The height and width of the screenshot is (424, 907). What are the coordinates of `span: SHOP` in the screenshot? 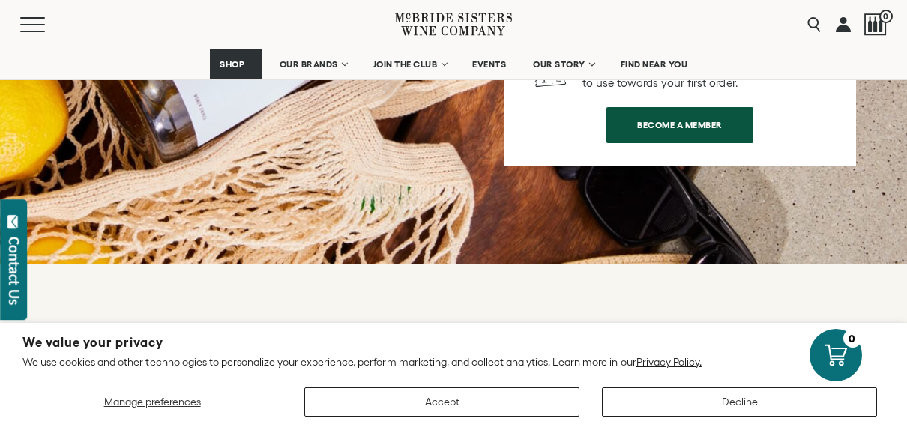 It's located at (232, 64).